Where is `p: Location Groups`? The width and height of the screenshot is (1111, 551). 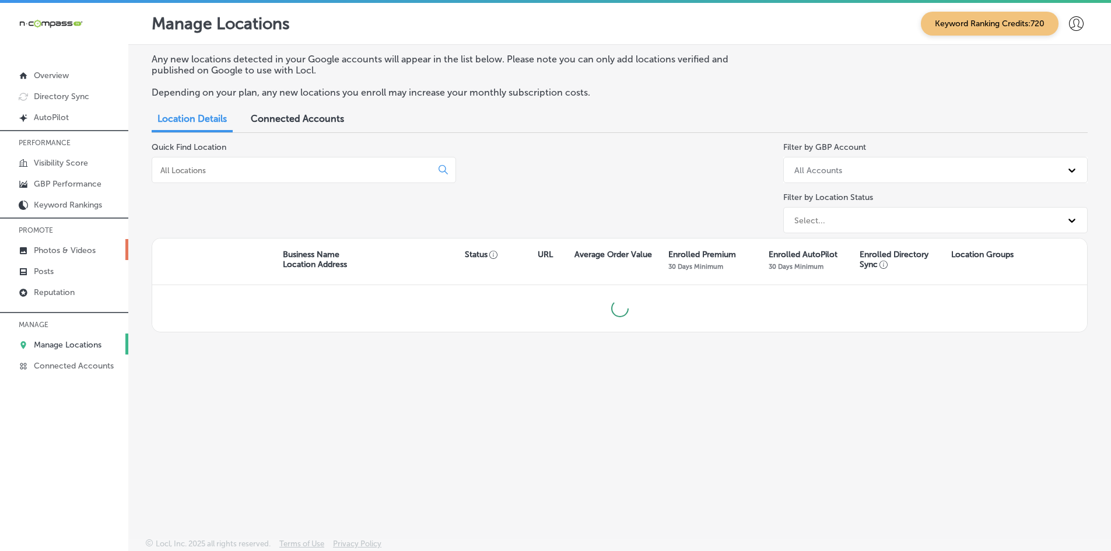 p: Location Groups is located at coordinates (982, 254).